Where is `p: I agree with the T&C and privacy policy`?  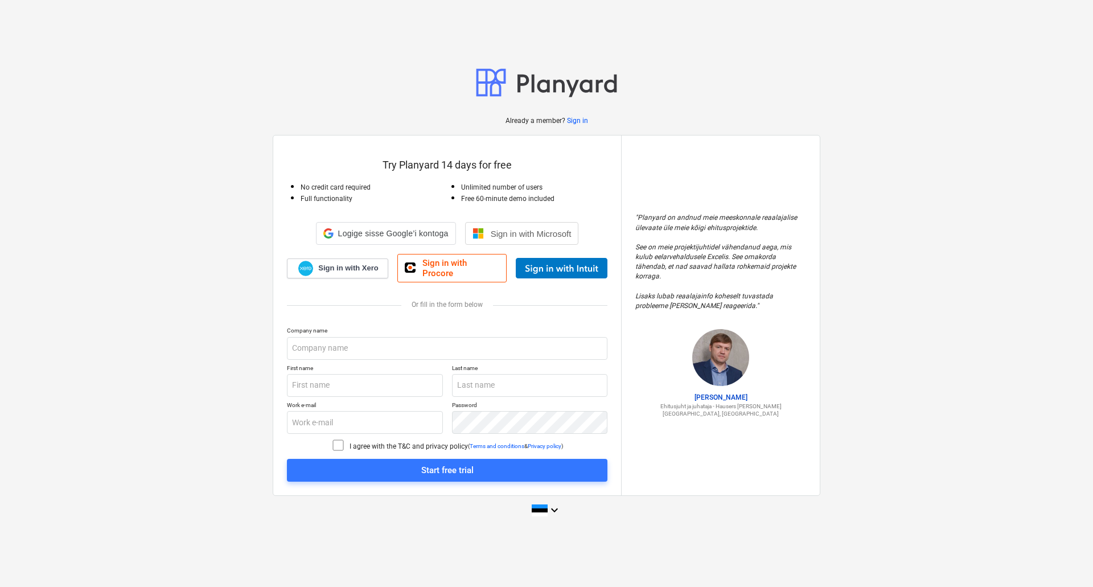 p: I agree with the T&C and privacy policy is located at coordinates (409, 446).